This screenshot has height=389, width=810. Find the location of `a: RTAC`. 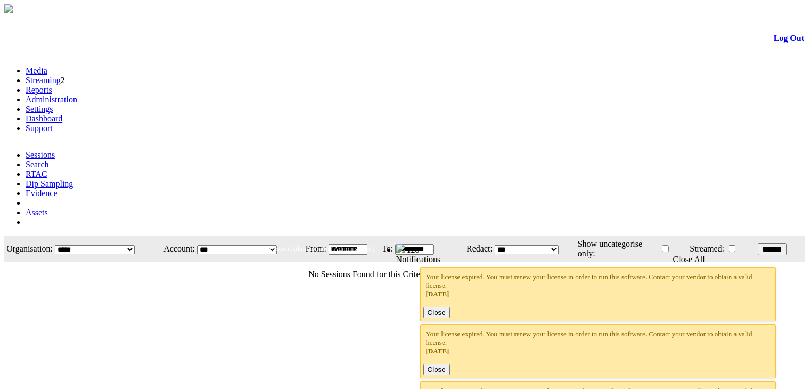

a: RTAC is located at coordinates (36, 174).